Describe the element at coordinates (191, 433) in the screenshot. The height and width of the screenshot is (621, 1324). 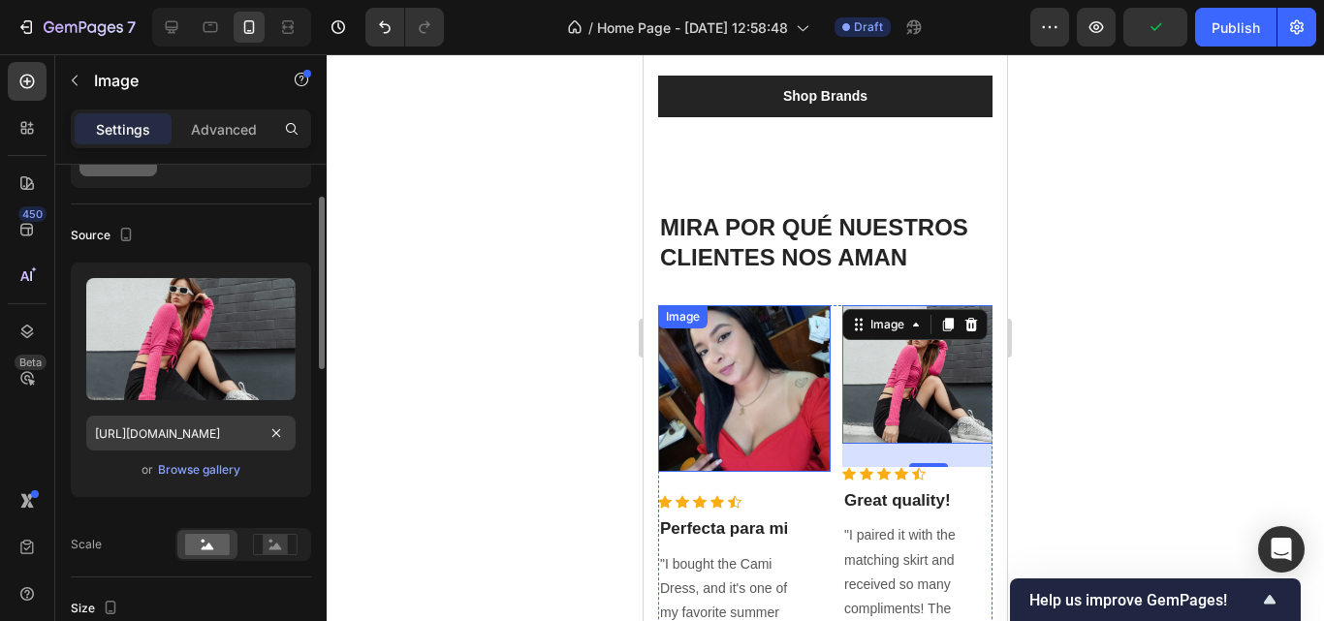
I see `input: https://example.com/image.jpg` at that location.